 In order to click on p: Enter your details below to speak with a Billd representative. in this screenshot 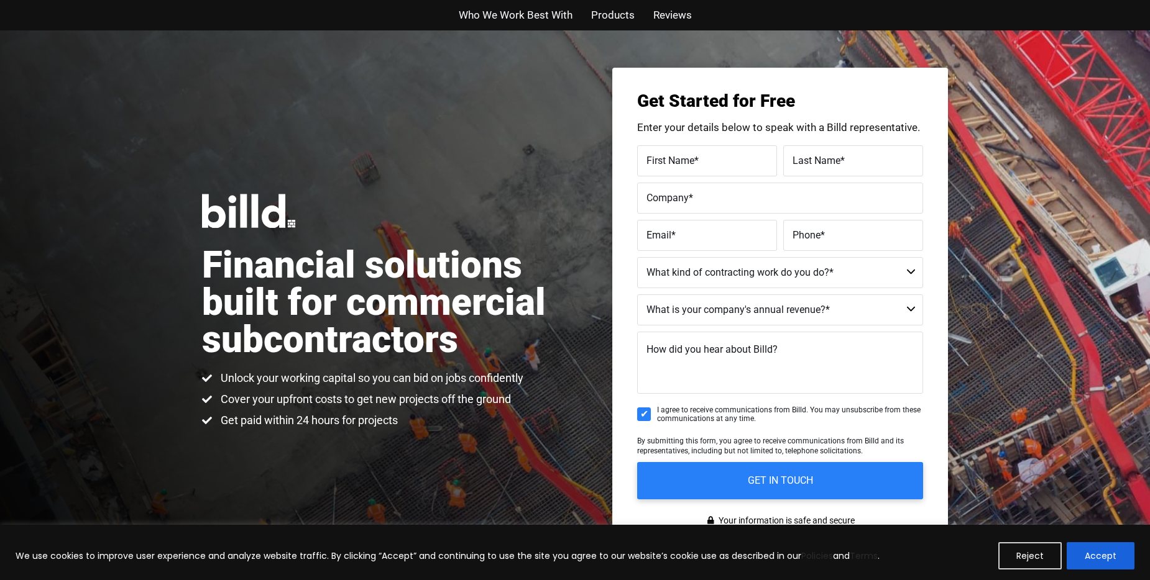, I will do `click(780, 127)`.